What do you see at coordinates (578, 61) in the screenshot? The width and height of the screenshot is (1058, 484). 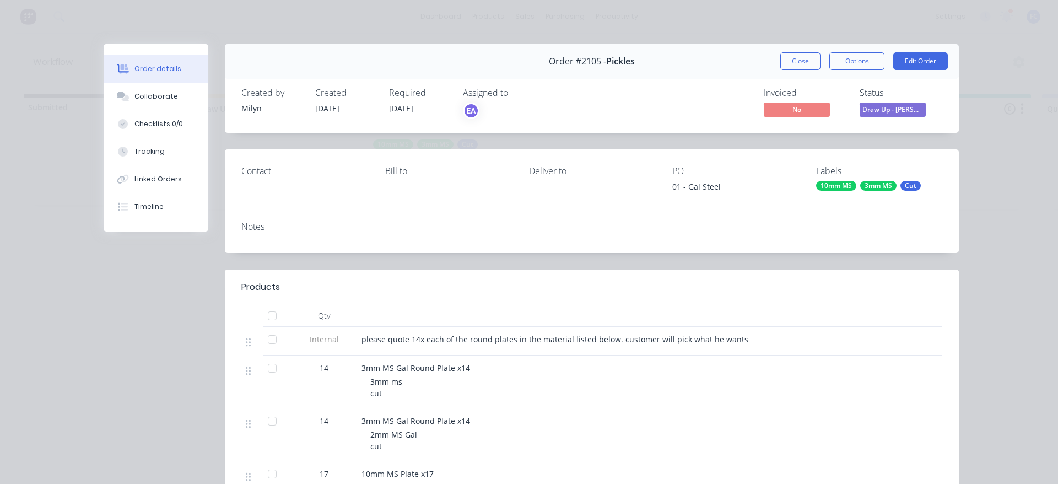 I see `span: Order #2105 -` at bounding box center [578, 61].